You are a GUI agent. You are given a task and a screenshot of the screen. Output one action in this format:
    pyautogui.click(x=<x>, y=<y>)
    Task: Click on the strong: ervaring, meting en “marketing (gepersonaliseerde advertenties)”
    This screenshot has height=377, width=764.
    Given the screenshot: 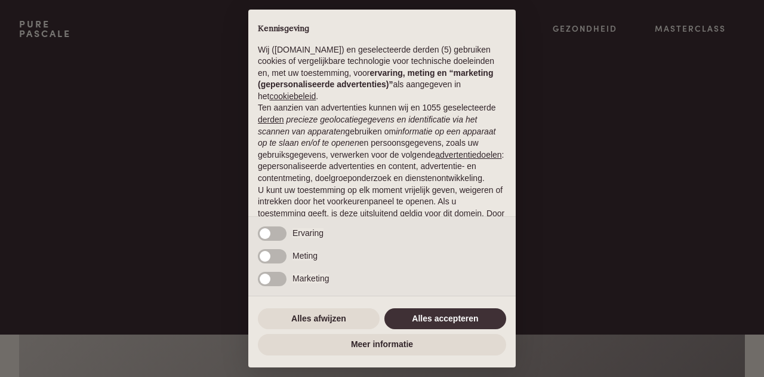 What is the action you would take?
    pyautogui.click(x=375, y=79)
    